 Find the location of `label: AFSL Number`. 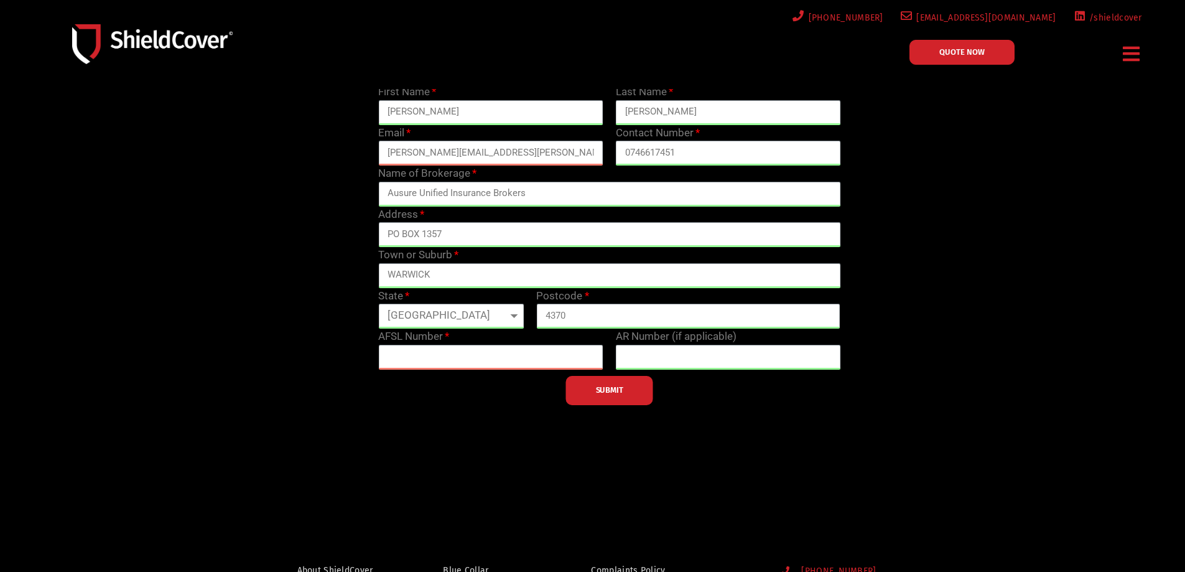

label: AFSL Number is located at coordinates (414, 337).